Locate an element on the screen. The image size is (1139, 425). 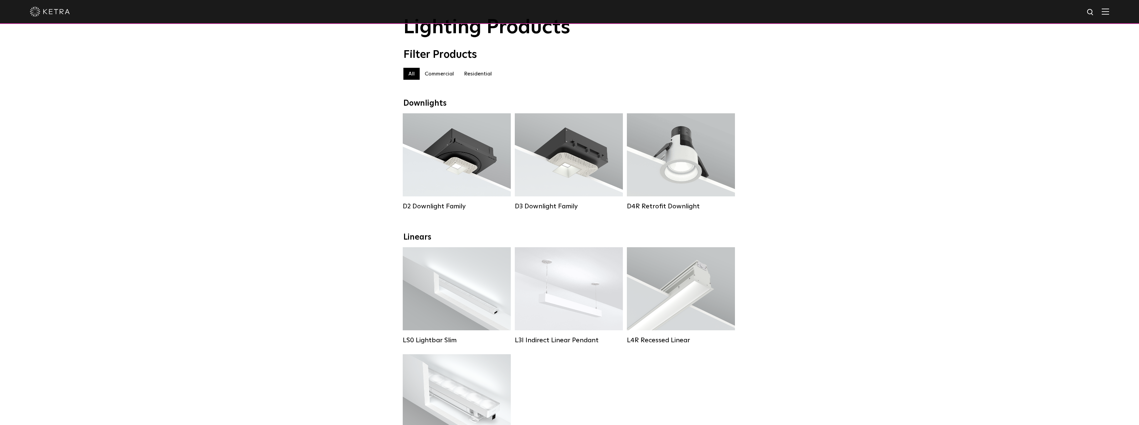
img: search icon is located at coordinates (1090, 12).